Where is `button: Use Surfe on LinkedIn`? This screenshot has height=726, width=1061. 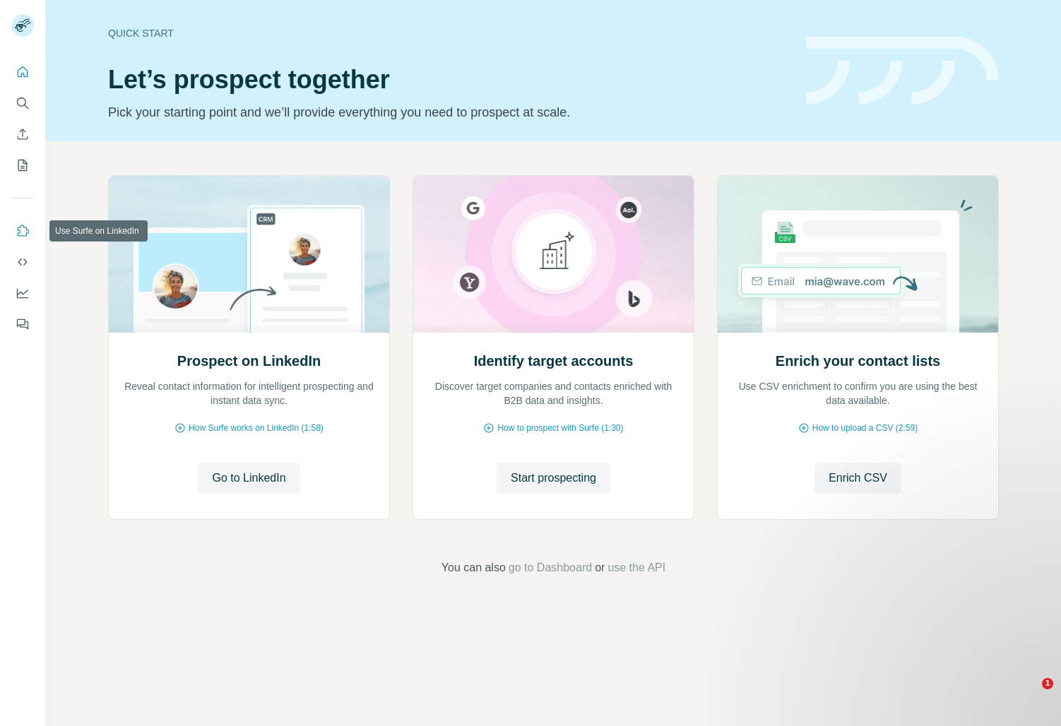 button: Use Surfe on LinkedIn is located at coordinates (23, 231).